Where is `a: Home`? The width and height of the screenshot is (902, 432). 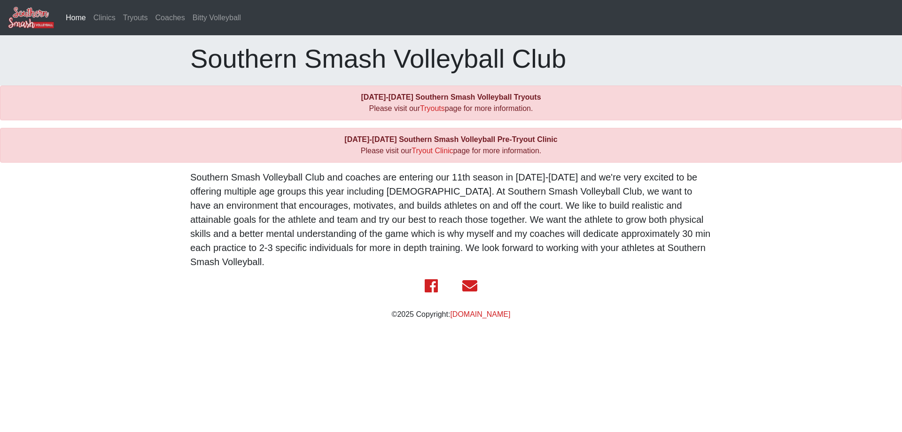 a: Home is located at coordinates (76, 18).